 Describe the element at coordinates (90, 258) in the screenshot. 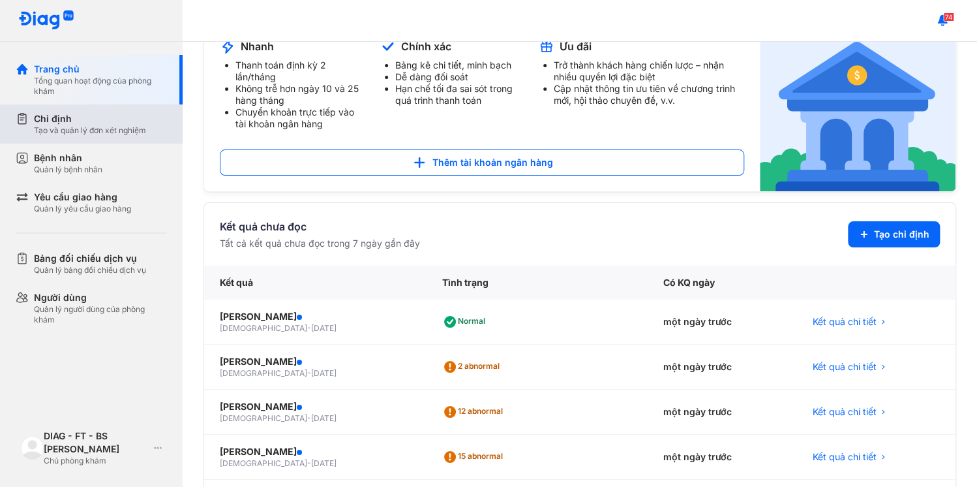

I see `div: Bảng đối chiếu dịch vụ` at that location.